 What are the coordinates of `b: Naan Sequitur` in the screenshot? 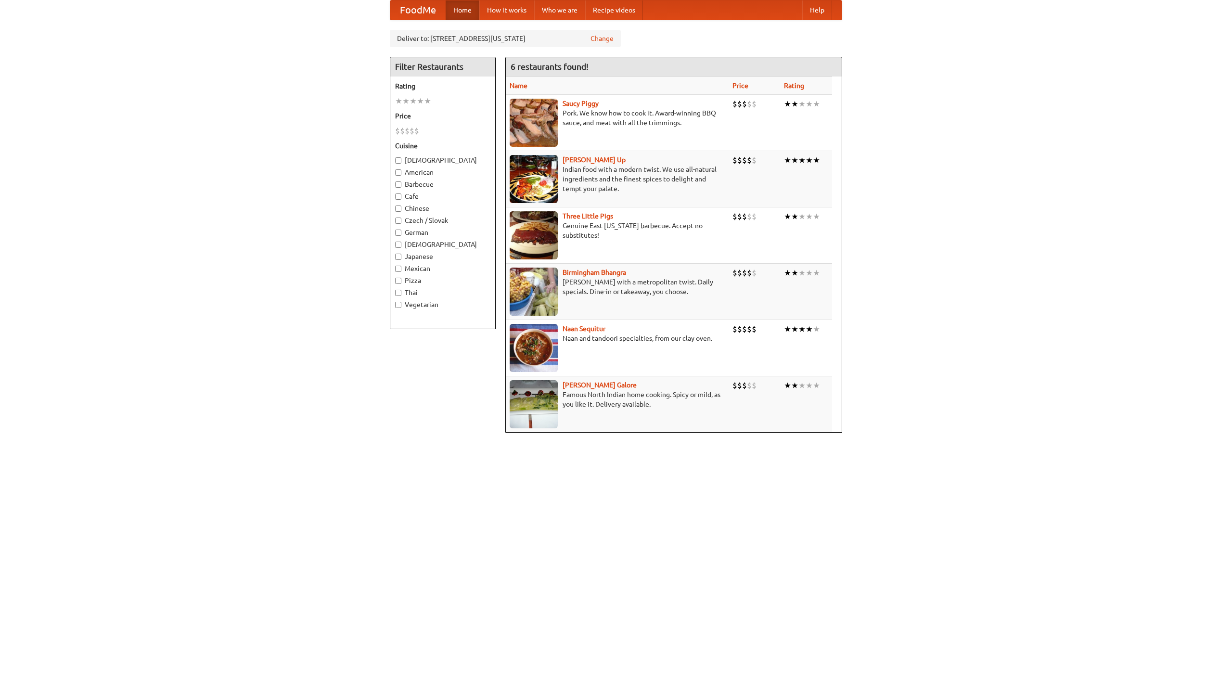 It's located at (584, 329).